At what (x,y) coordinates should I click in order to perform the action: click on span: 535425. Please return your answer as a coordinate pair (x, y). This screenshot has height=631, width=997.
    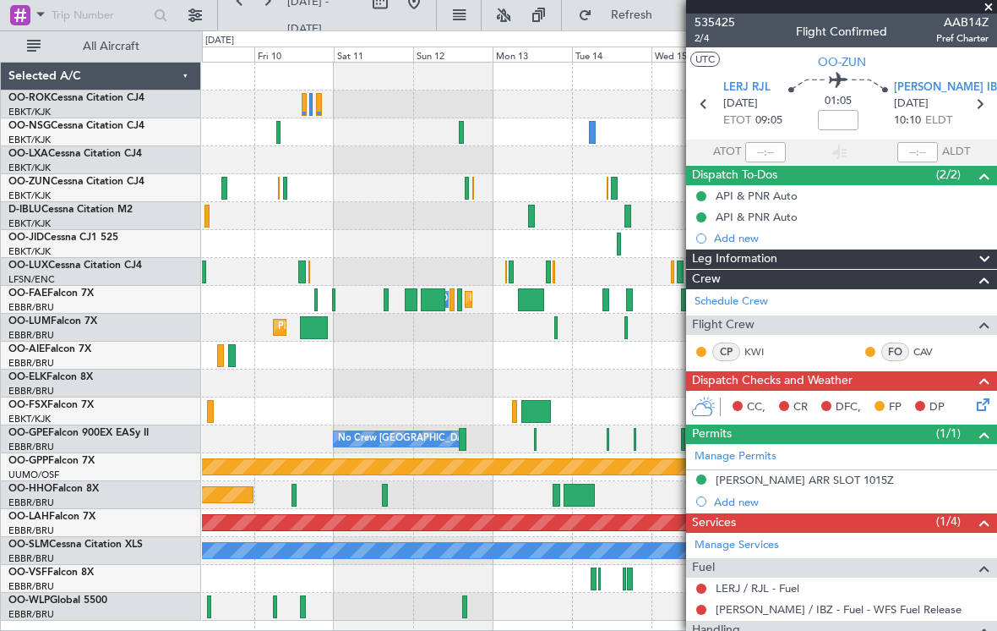
    Looking at the image, I should click on (715, 22).